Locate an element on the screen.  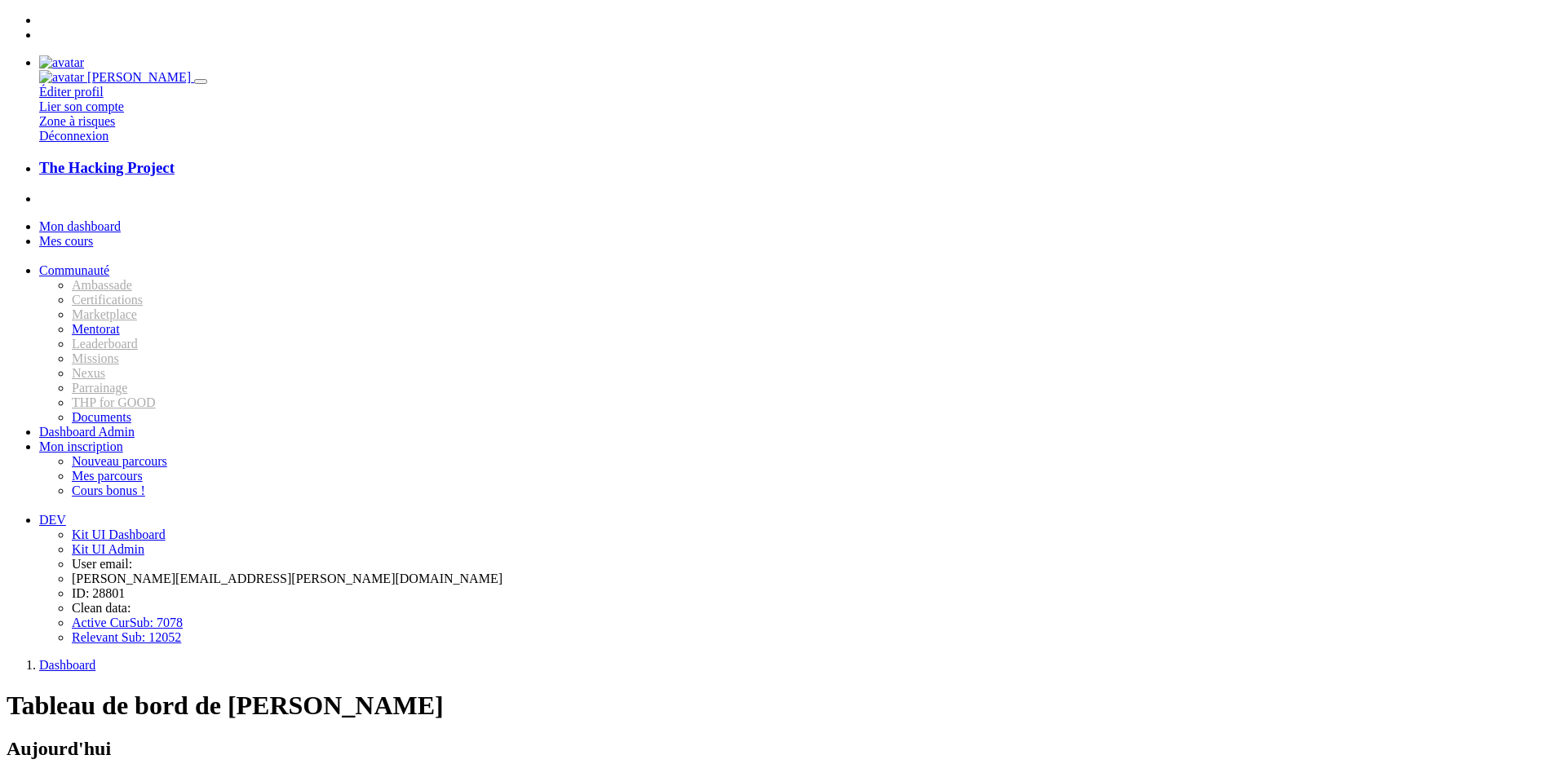
a: Kit UI Dashboard is located at coordinates (118, 534).